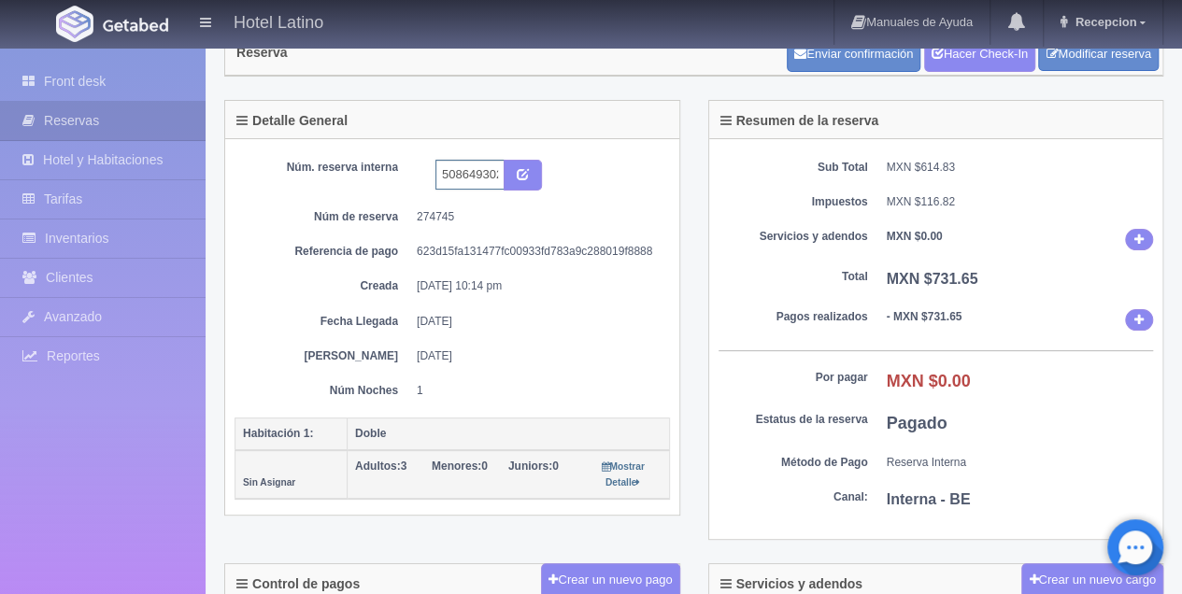 The image size is (1182, 594). Describe the element at coordinates (1020, 202) in the screenshot. I see `dd: MXN $116.82` at that location.